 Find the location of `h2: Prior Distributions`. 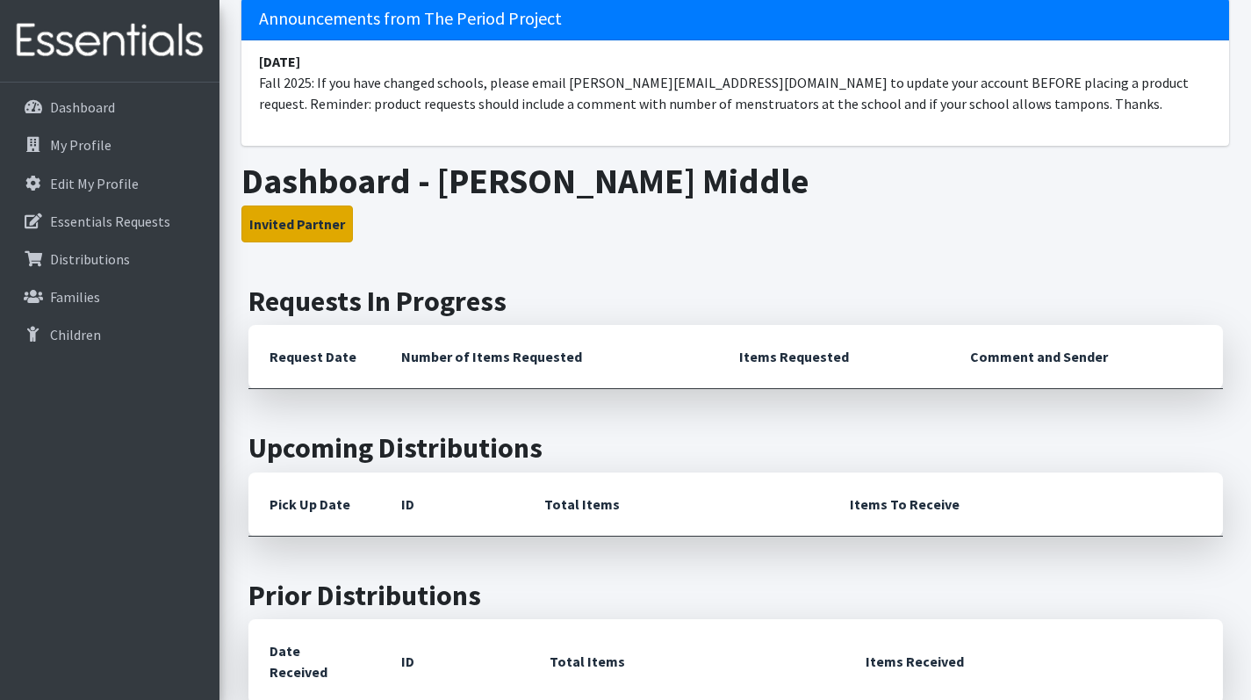

h2: Prior Distributions is located at coordinates (736, 595).